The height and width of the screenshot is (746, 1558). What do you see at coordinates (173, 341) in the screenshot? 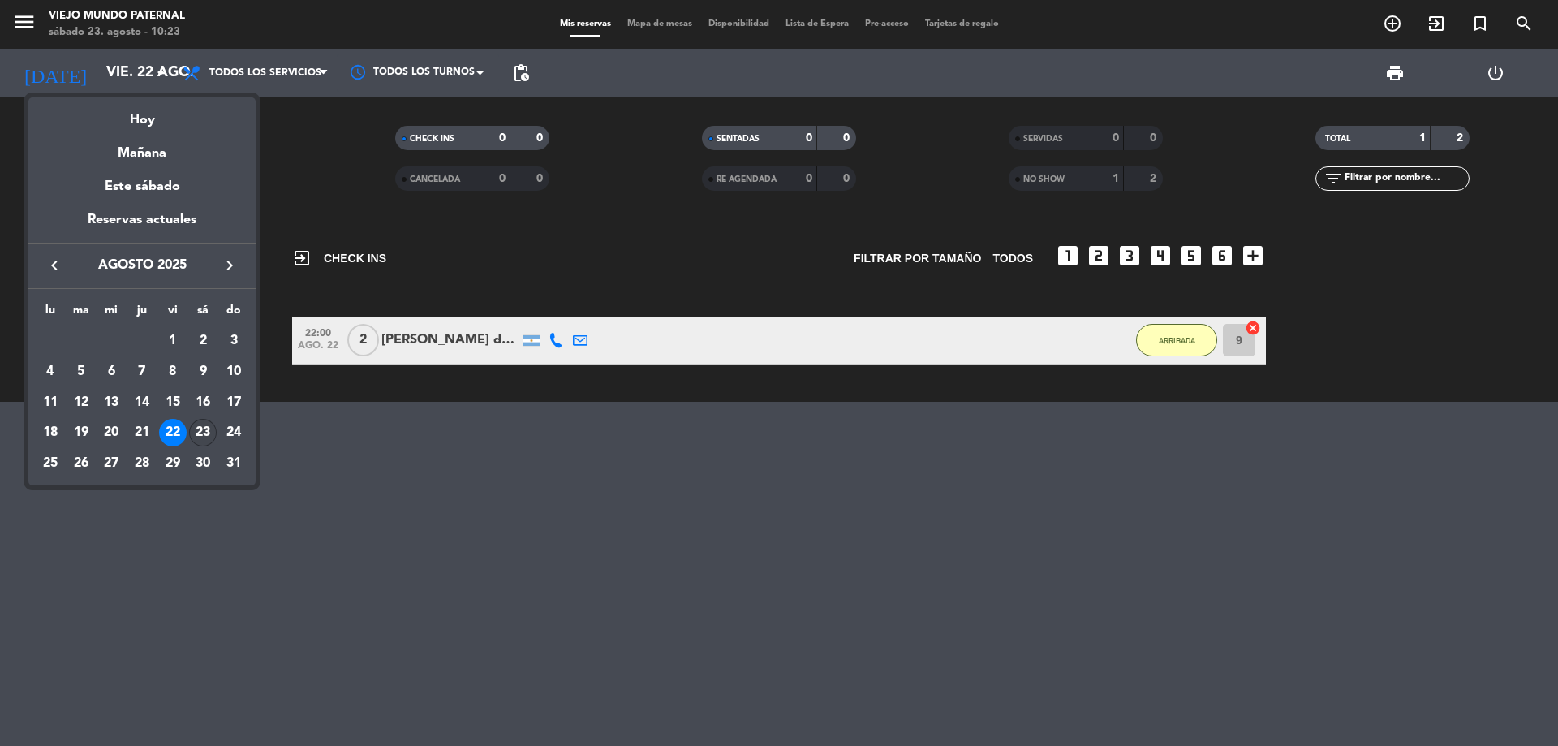
I see `td: 1 de agosto de 2025` at bounding box center [173, 341].